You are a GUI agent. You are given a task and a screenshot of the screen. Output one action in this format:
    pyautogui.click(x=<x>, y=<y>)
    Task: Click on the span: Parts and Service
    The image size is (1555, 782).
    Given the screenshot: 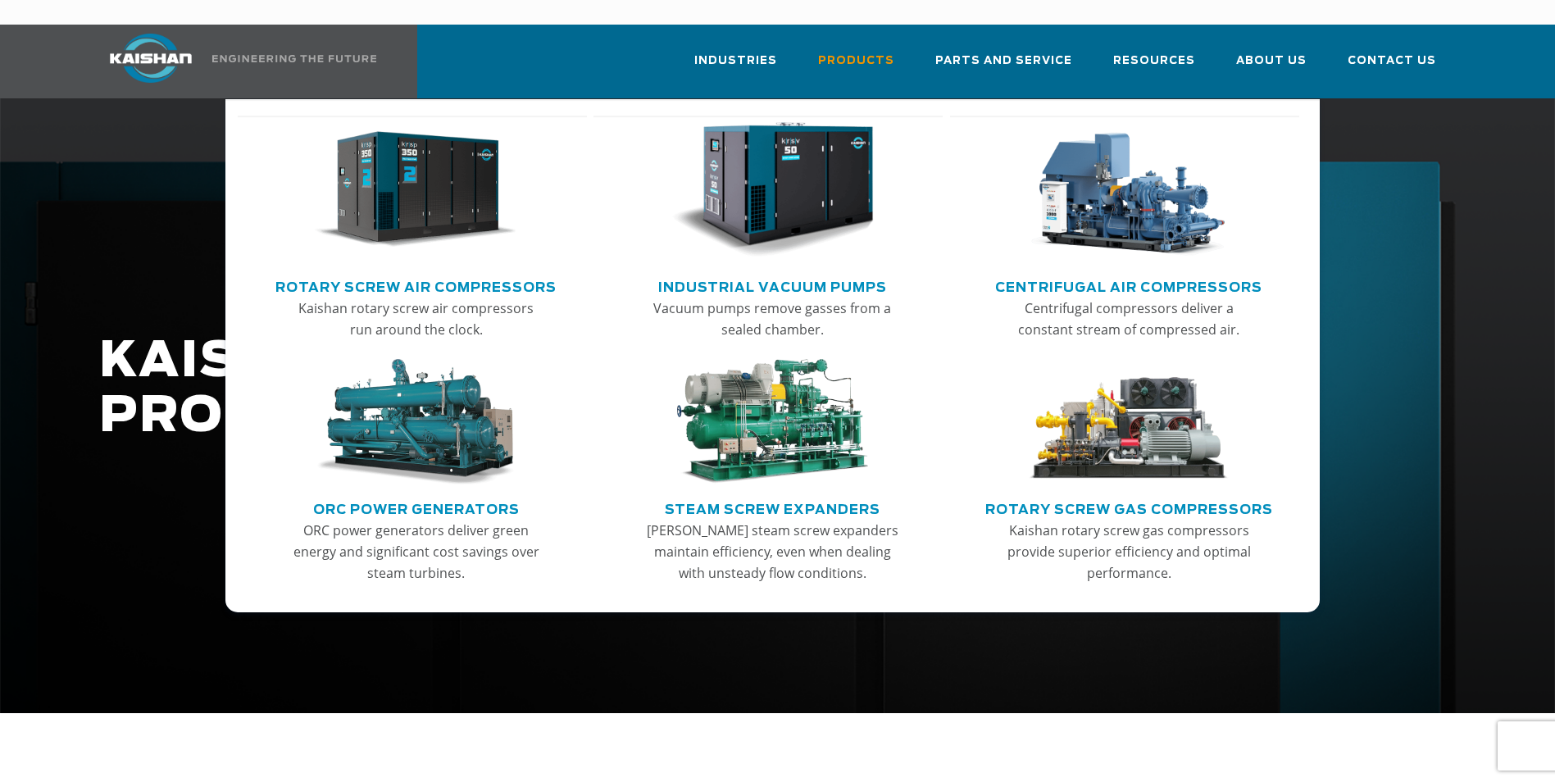 What is the action you would take?
    pyautogui.click(x=1003, y=61)
    